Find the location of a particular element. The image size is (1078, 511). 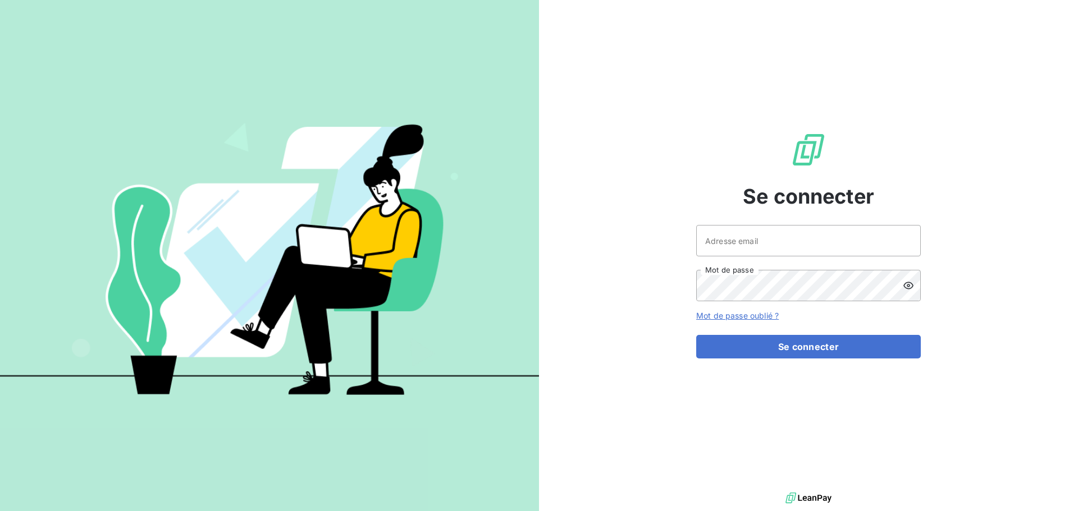

img: logo is located at coordinates (808, 499).